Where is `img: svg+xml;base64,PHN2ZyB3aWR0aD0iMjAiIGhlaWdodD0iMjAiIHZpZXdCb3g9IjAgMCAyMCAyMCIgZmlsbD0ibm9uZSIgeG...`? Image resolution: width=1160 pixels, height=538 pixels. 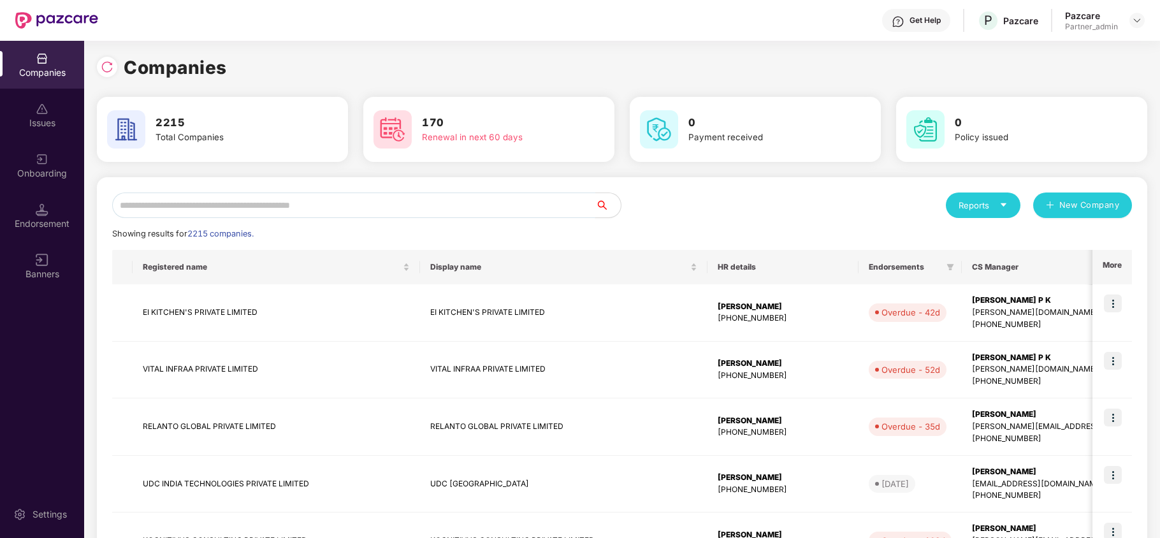 img: svg+xml;base64,PHN2ZyB3aWR0aD0iMjAiIGhlaWdodD0iMjAiIHZpZXdCb3g9IjAgMCAyMCAyMCIgZmlsbD0ibm9uZSIgeG... is located at coordinates (42, 159).